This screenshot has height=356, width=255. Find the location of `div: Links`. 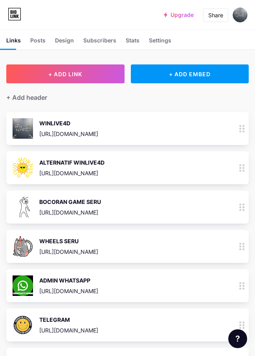

div: Links is located at coordinates (13, 42).